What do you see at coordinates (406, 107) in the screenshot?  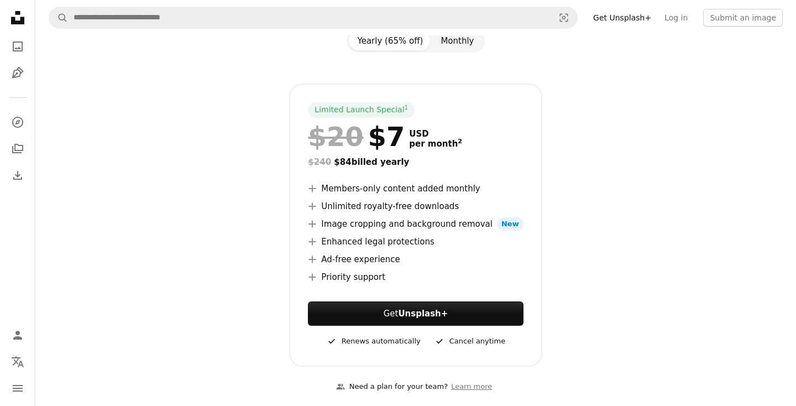 I see `sup: 1` at bounding box center [406, 107].